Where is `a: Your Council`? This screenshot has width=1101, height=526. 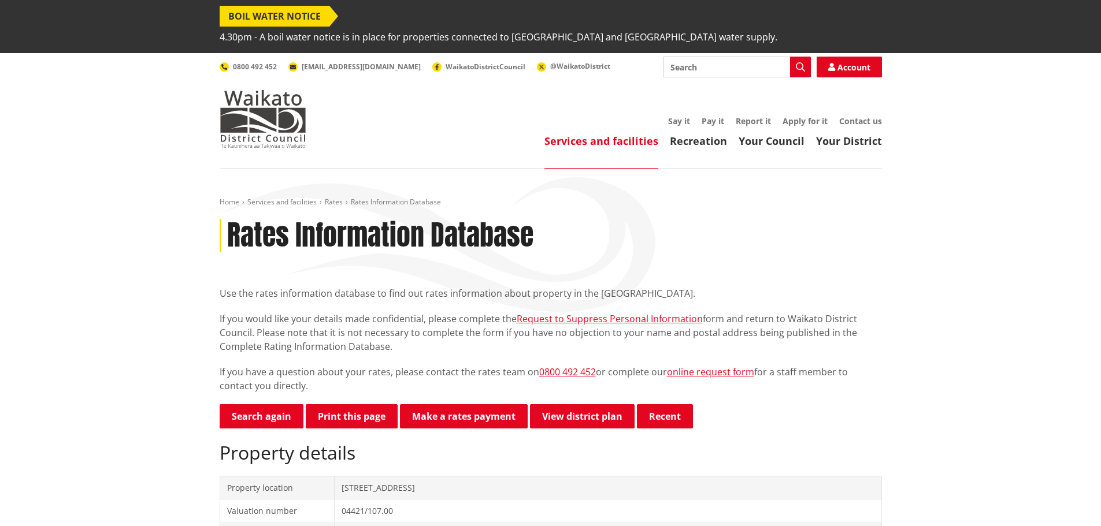
a: Your Council is located at coordinates (771, 141).